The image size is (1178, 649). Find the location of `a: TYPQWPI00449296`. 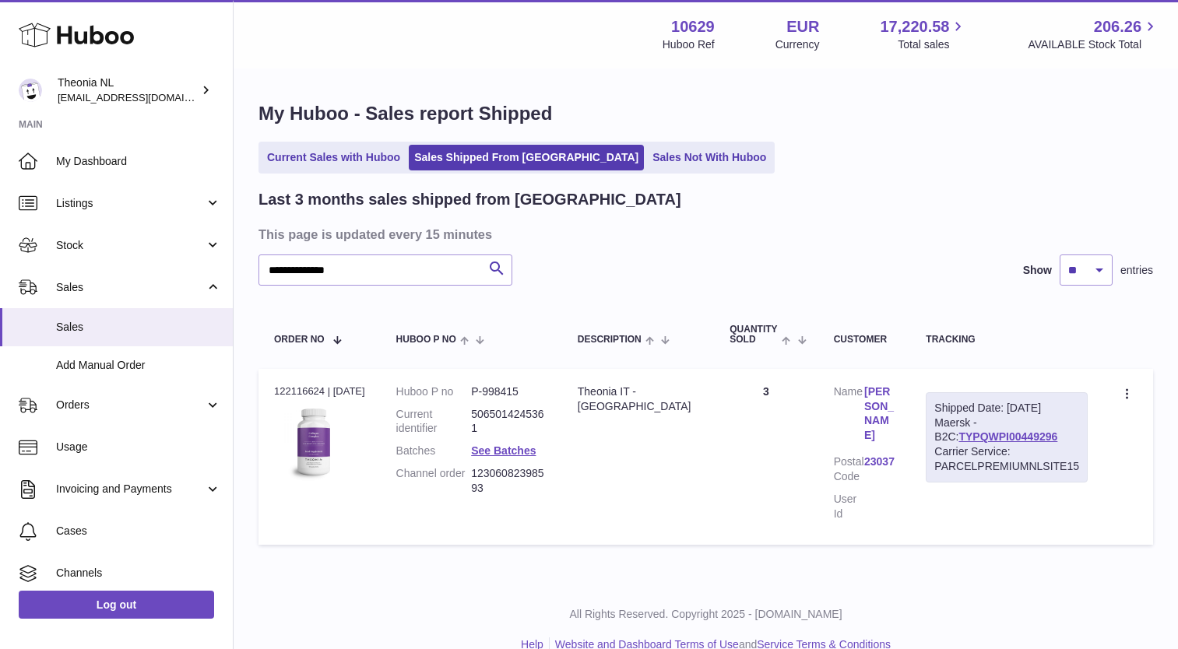

a: TYPQWPI00449296 is located at coordinates (1007, 437).